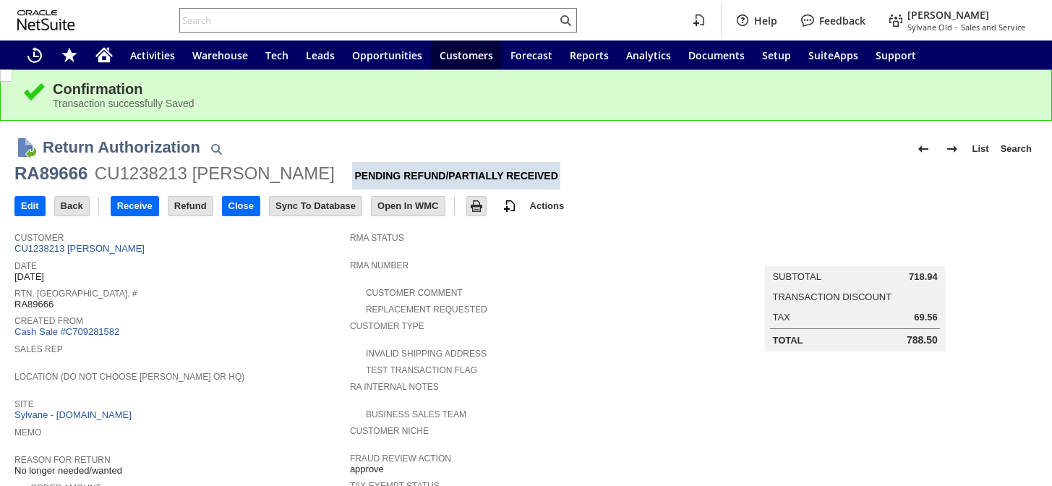 This screenshot has height=486, width=1052. Describe the element at coordinates (1016, 149) in the screenshot. I see `a: Search` at that location.